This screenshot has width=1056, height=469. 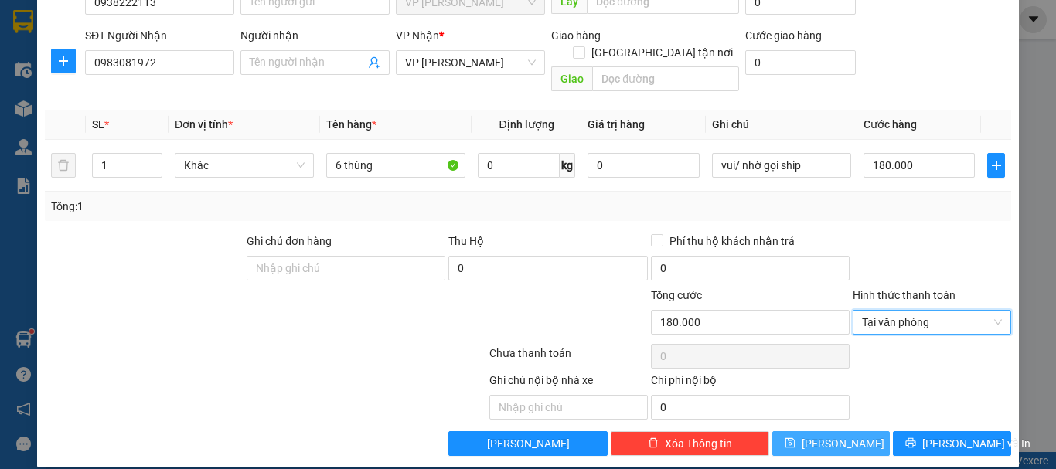 What do you see at coordinates (229, 206) in the screenshot?
I see `div: Tổng: 1` at bounding box center [229, 206].